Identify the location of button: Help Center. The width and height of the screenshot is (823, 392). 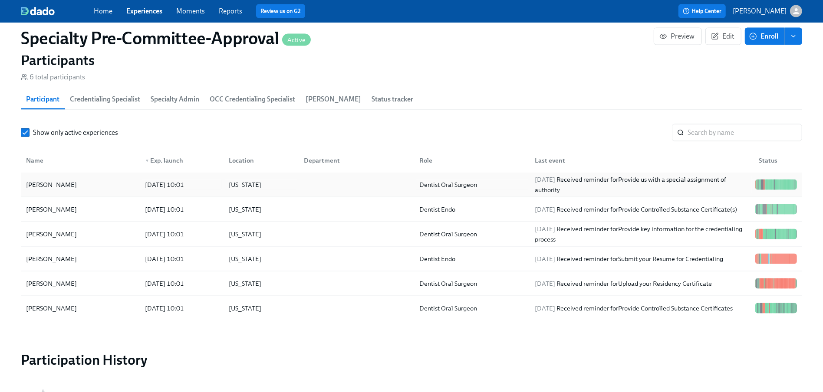
(702, 11).